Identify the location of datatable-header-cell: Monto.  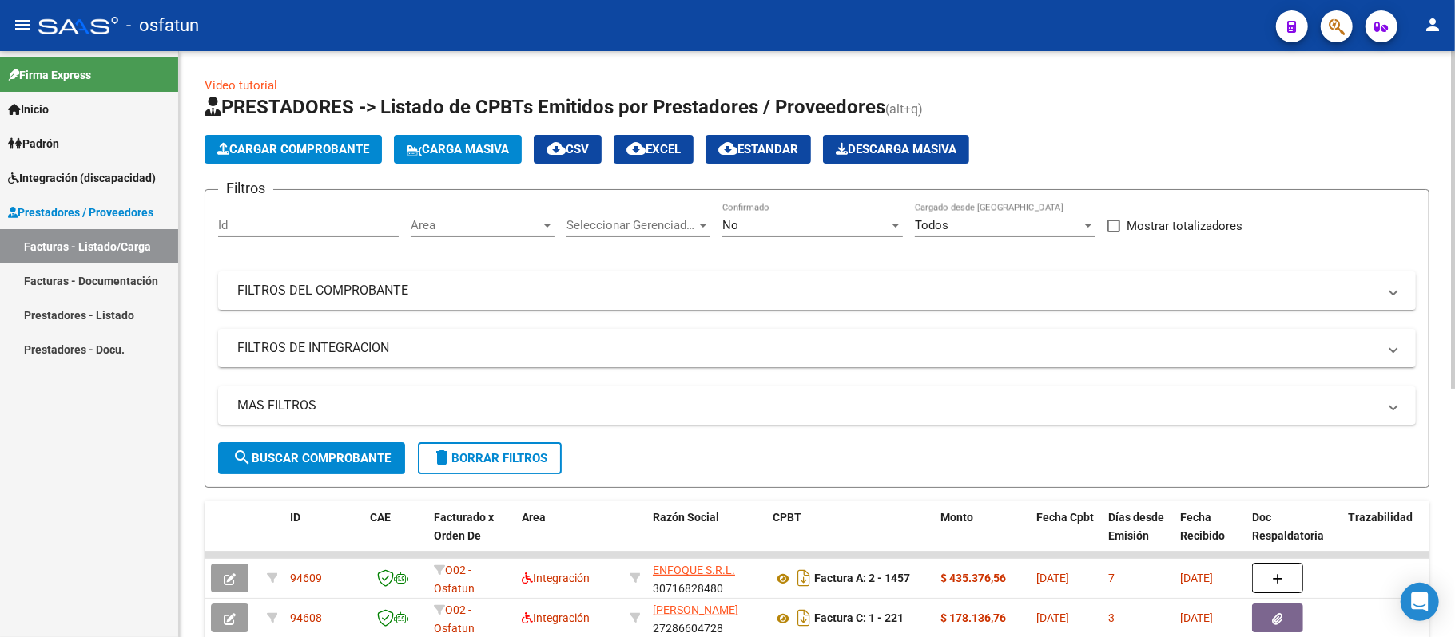
(982, 536).